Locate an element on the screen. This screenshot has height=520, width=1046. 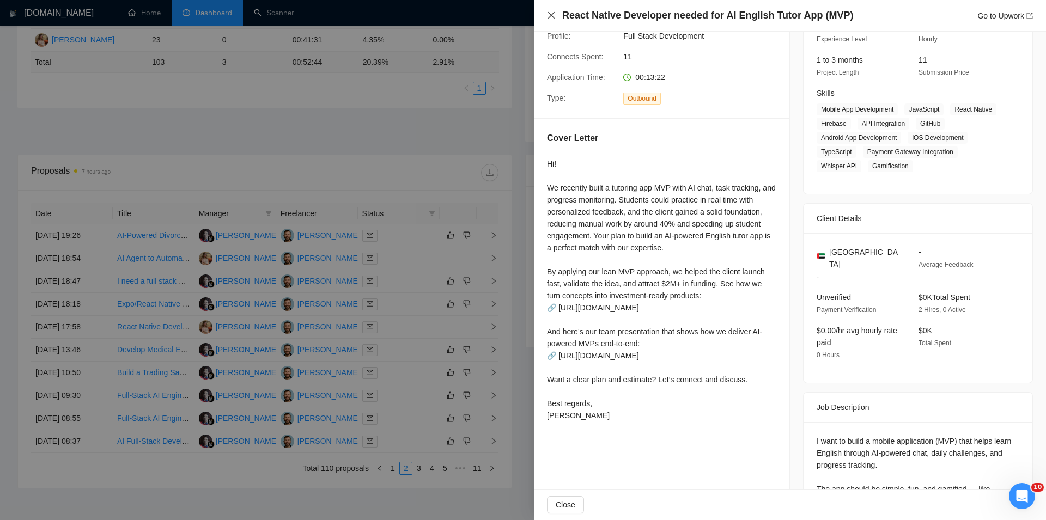
div: Client Details is located at coordinates (918, 218).